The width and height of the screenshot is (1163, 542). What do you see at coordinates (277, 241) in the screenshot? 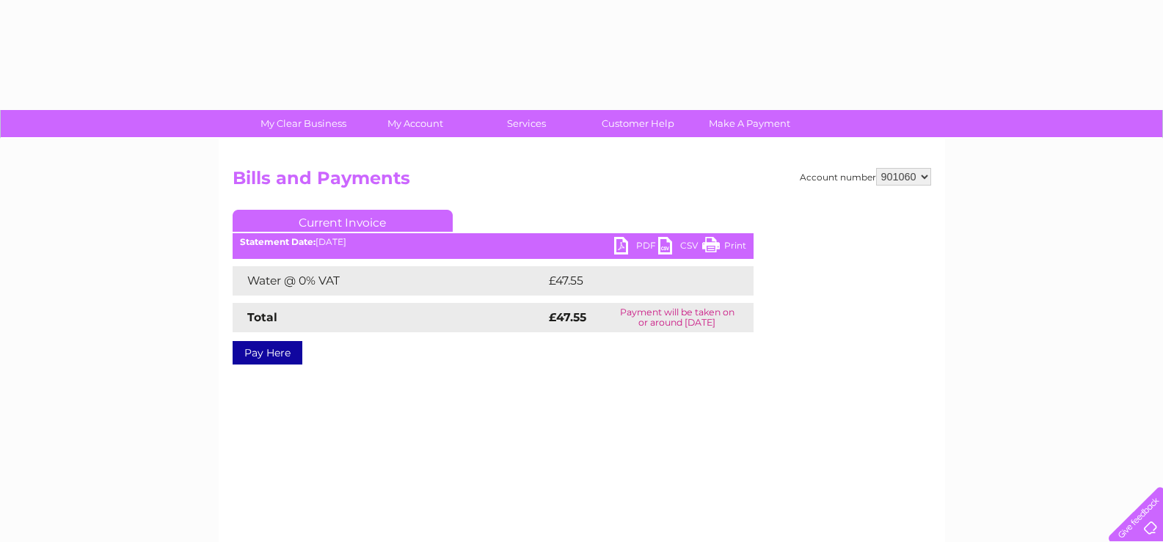
I see `b: Statement Date:` at bounding box center [277, 241].